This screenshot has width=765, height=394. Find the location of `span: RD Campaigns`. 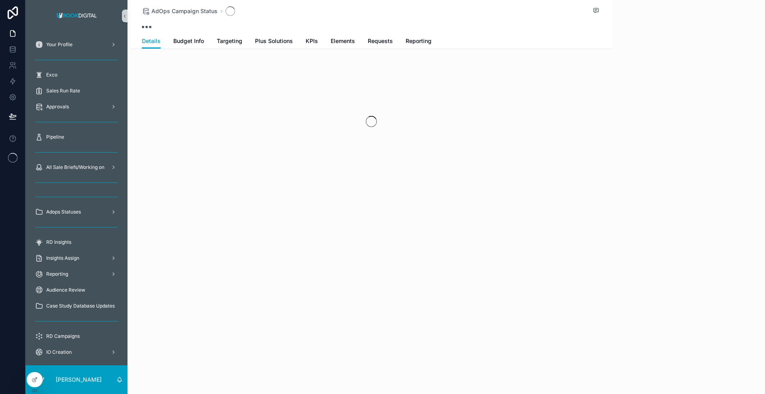

span: RD Campaigns is located at coordinates (63, 336).